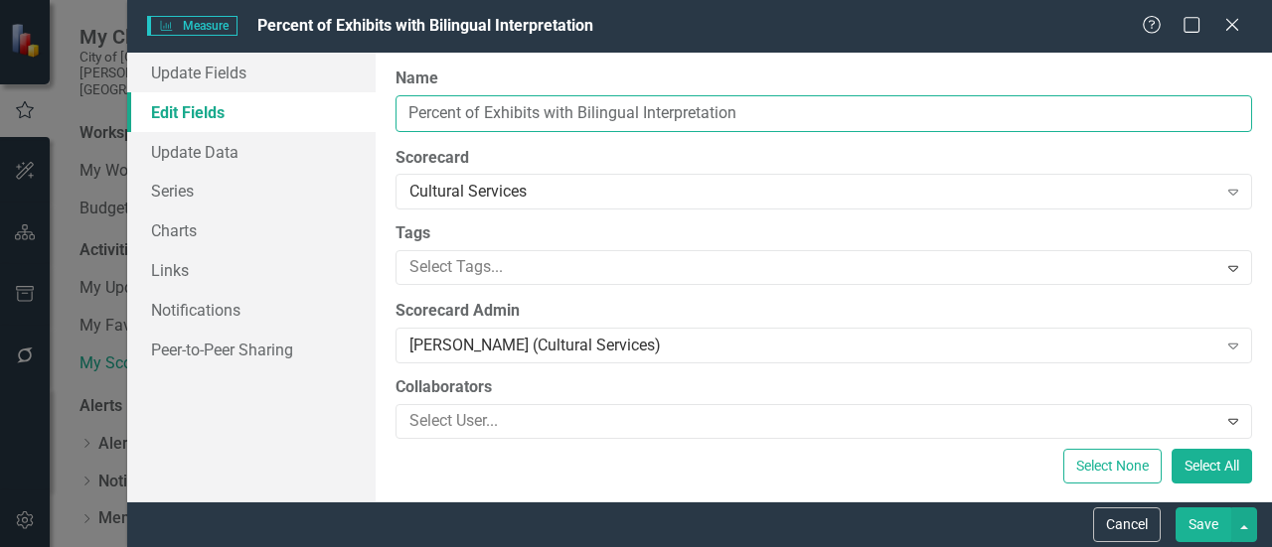 The height and width of the screenshot is (547, 1272). I want to click on a: Series, so click(251, 191).